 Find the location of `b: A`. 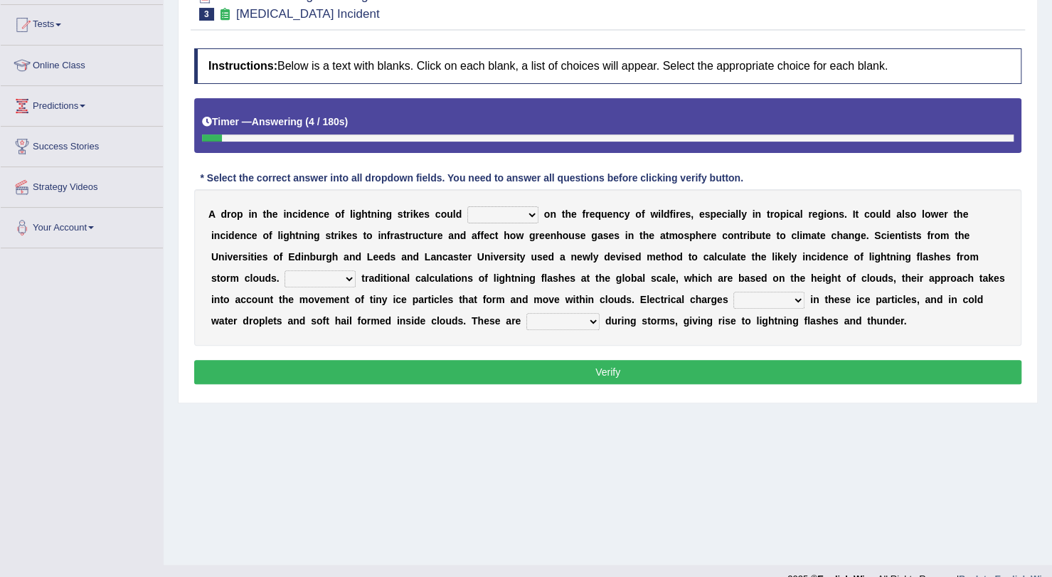

b: A is located at coordinates (212, 214).